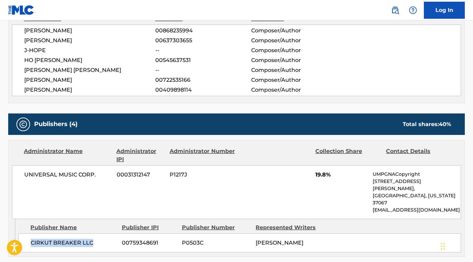 This screenshot has height=262, width=473. Describe the element at coordinates (23, 124) in the screenshot. I see `img: Publishers` at that location.